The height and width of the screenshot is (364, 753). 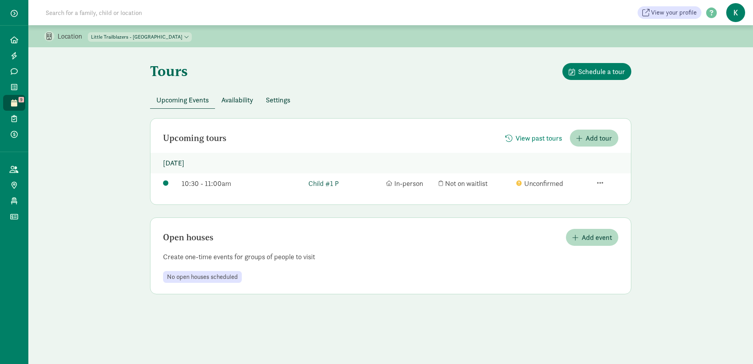 I want to click on span: View past tours, so click(x=539, y=138).